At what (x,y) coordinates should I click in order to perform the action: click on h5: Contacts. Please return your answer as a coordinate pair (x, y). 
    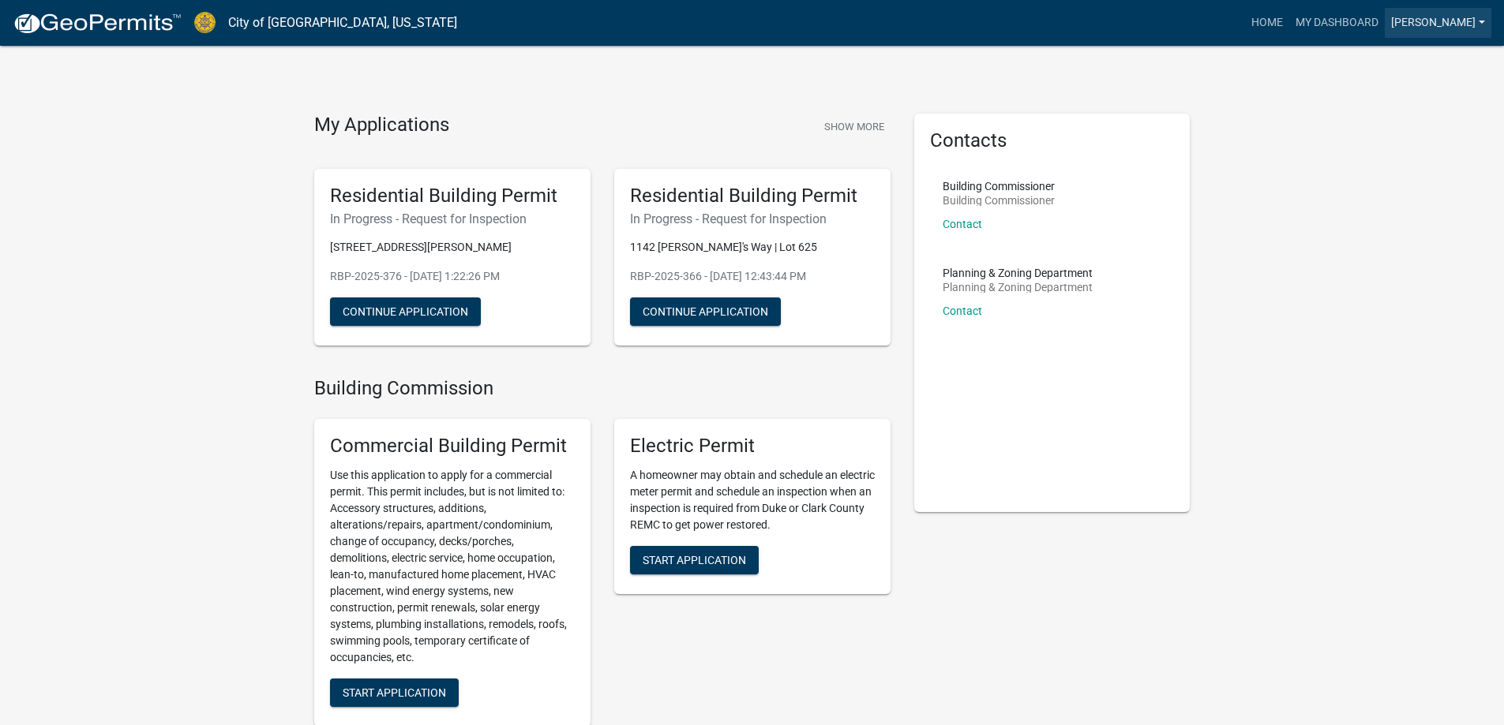
    Looking at the image, I should click on (1052, 140).